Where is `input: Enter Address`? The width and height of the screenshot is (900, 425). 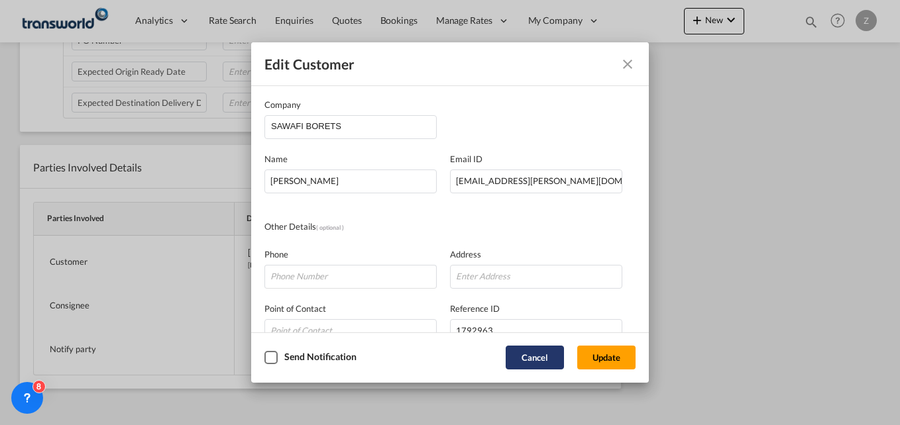
input: Enter Address is located at coordinates (536, 277).